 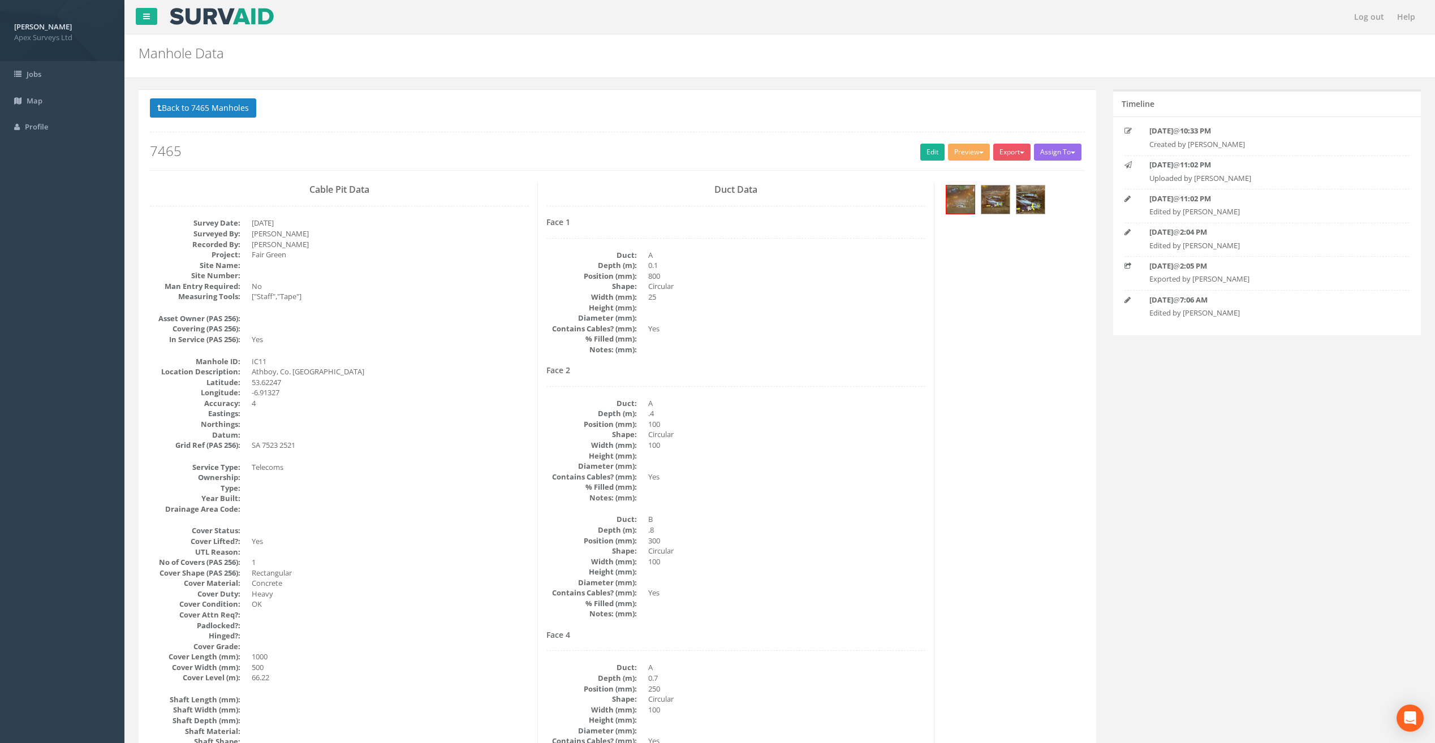 I want to click on dd: 0.7, so click(x=787, y=678).